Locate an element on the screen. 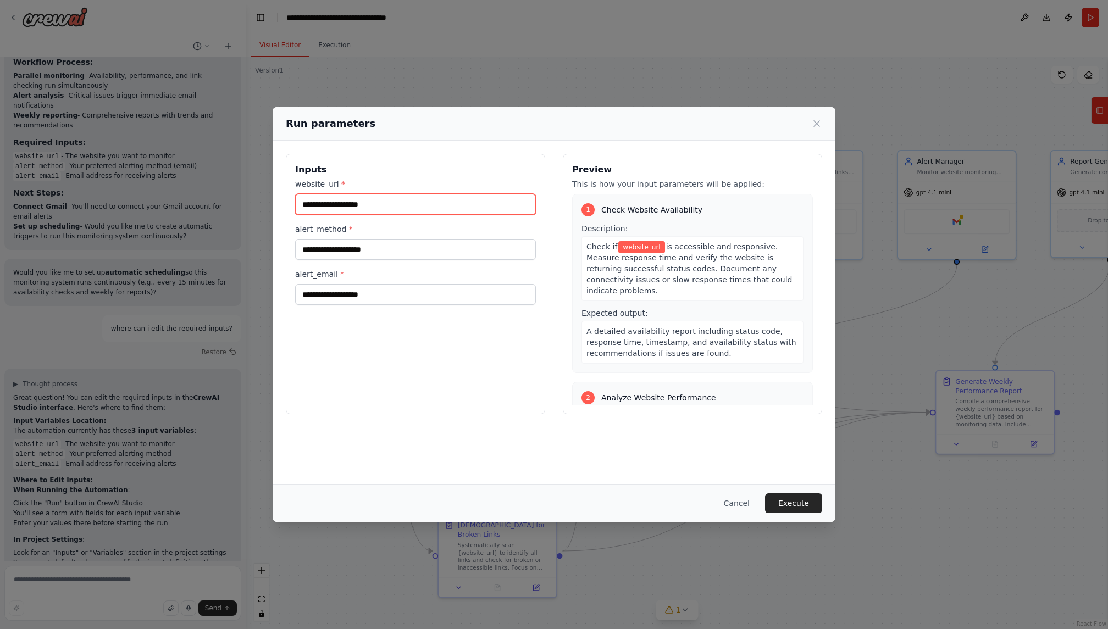 The width and height of the screenshot is (1108, 629). span: is accessible and responsive. Measure response time and verify the website is returning successfu... is located at coordinates (689, 269).